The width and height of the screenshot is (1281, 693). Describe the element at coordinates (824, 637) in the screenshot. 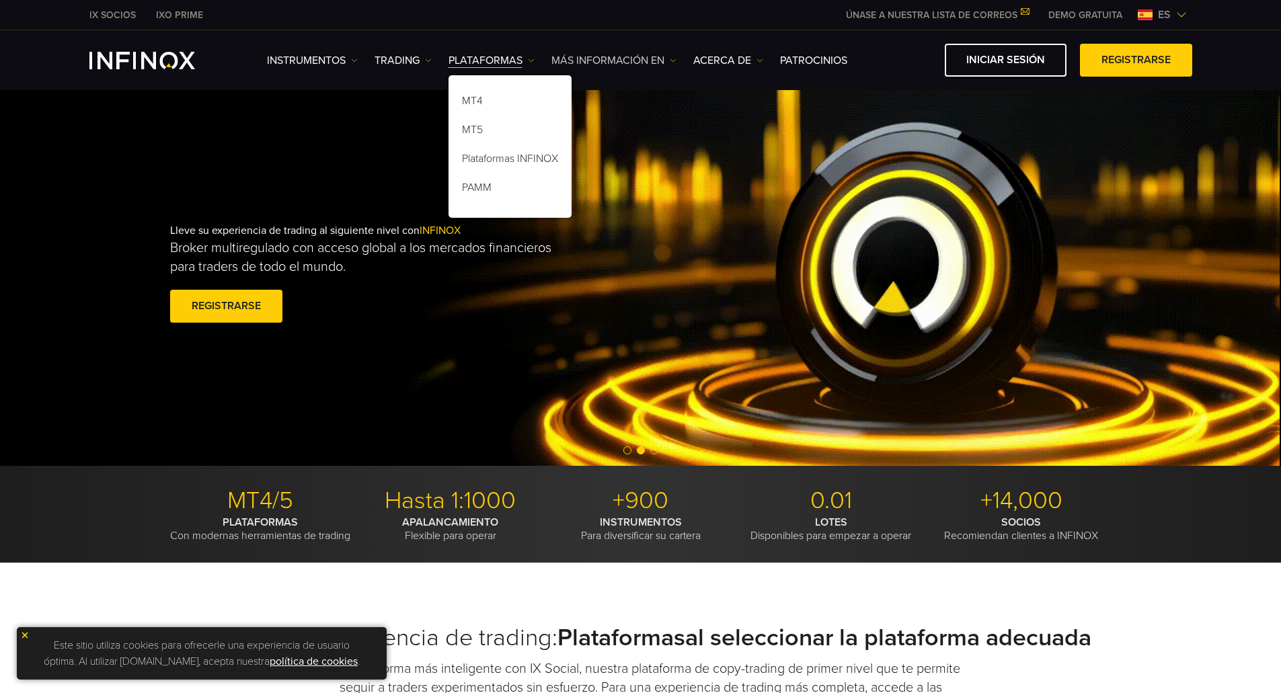

I see `strong: Plataformasal seleccionar la plataforma adecuada` at that location.